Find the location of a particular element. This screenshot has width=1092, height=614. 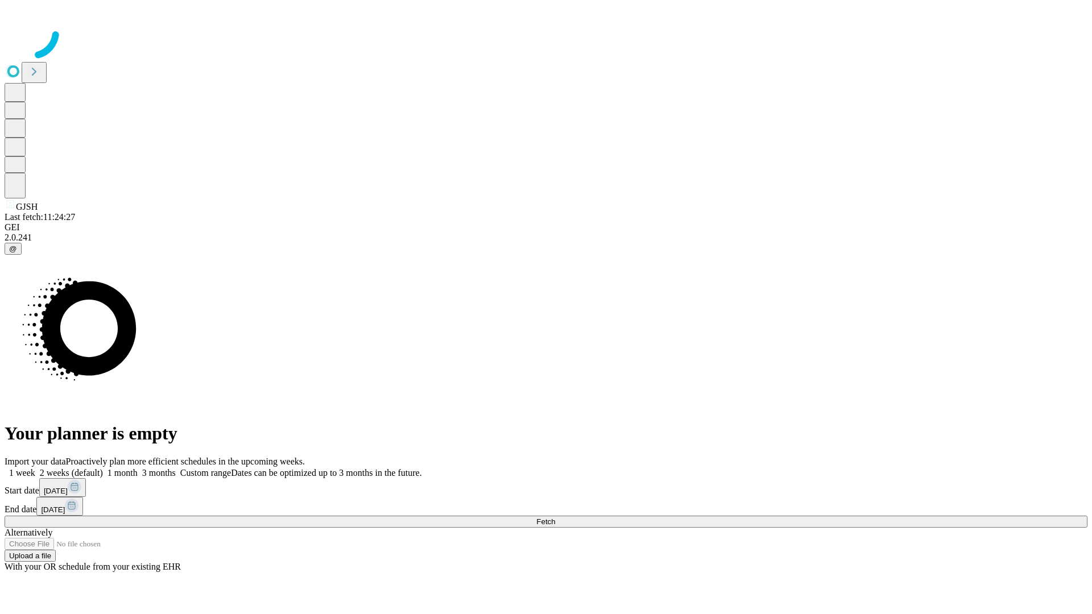

span: Fetch is located at coordinates (546, 522).